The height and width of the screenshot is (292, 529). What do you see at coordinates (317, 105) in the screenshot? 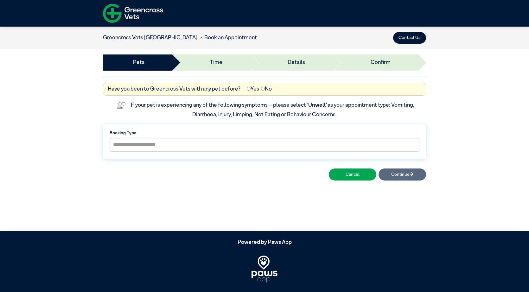
I see `span: “Unwell”` at bounding box center [317, 105].